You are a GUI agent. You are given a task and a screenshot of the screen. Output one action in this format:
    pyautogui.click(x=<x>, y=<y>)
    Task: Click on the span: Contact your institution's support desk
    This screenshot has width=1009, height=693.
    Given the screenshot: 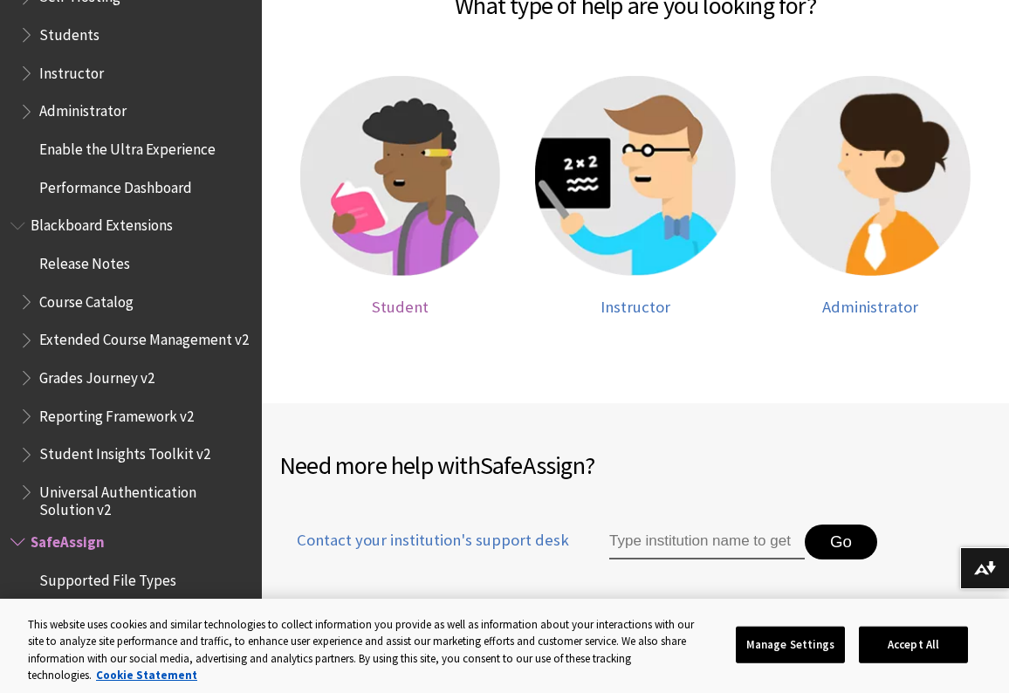 What is the action you would take?
    pyautogui.click(x=424, y=540)
    